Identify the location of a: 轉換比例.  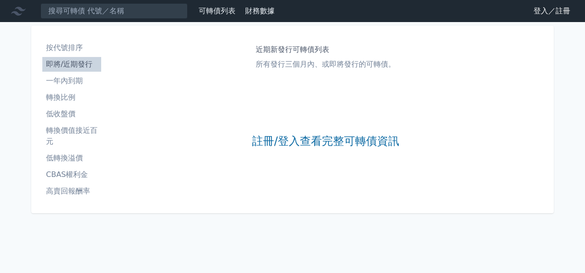
(72, 98).